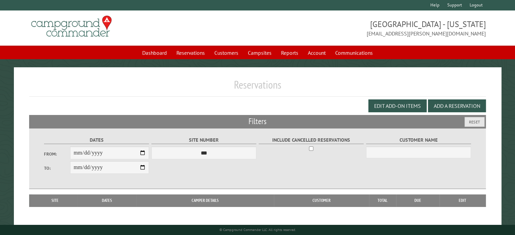 The width and height of the screenshot is (515, 235). I want to click on a: Customers, so click(226, 53).